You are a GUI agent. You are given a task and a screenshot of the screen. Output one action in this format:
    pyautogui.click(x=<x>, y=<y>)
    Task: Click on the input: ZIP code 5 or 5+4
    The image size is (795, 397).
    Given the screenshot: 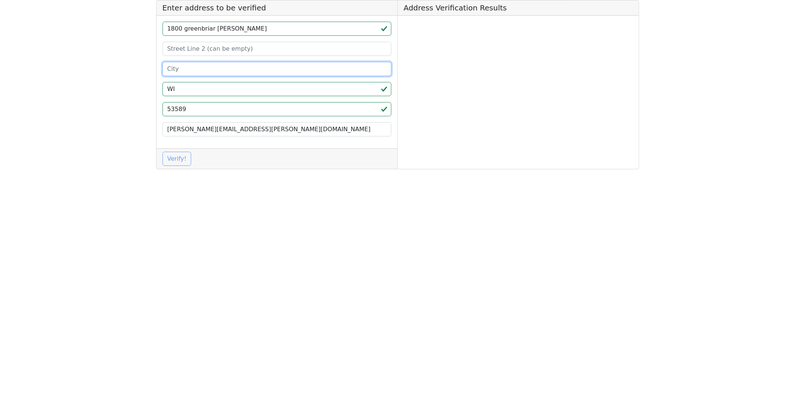 What is the action you would take?
    pyautogui.click(x=277, y=109)
    